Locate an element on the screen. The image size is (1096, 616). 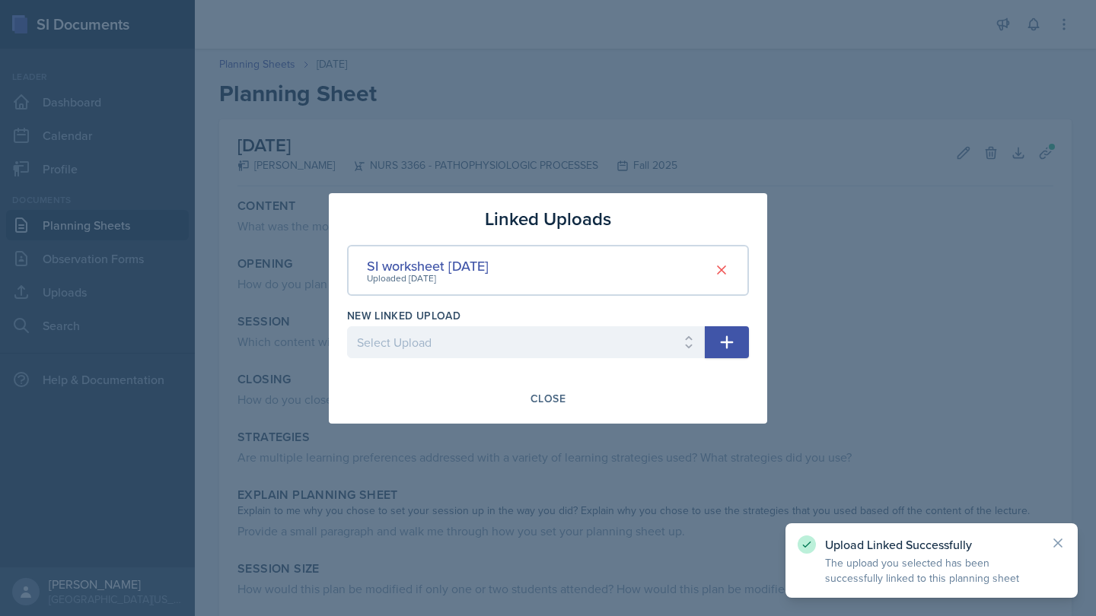
button: Close is located at coordinates (548, 399).